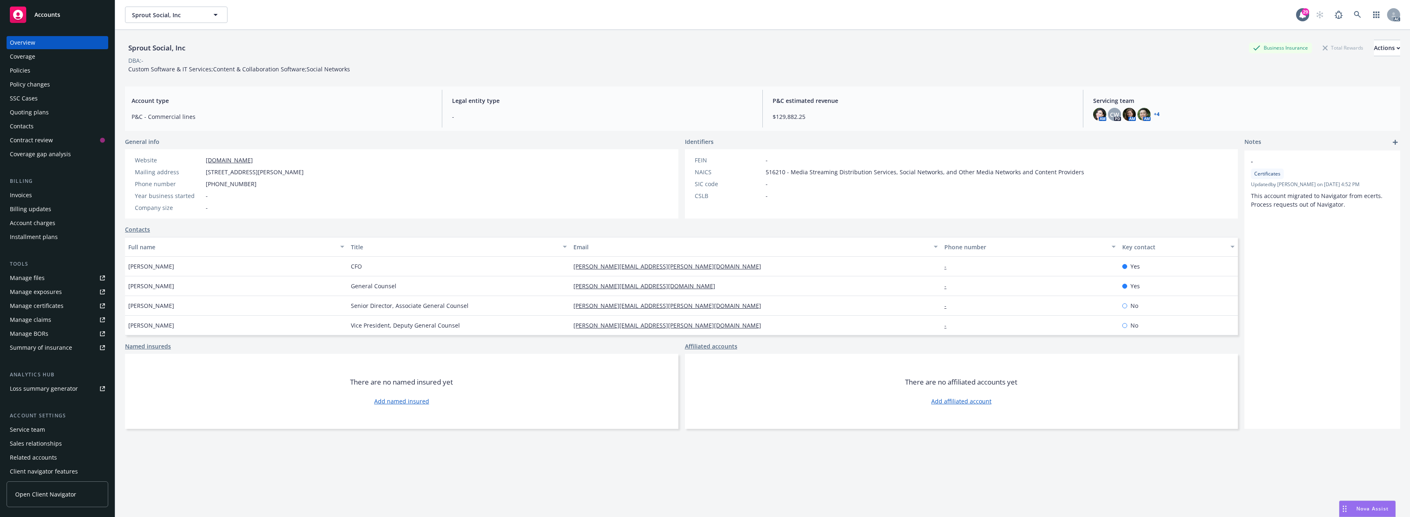 This screenshot has height=517, width=1410. What do you see at coordinates (36, 443) in the screenshot?
I see `div: Sales relationships` at bounding box center [36, 443].